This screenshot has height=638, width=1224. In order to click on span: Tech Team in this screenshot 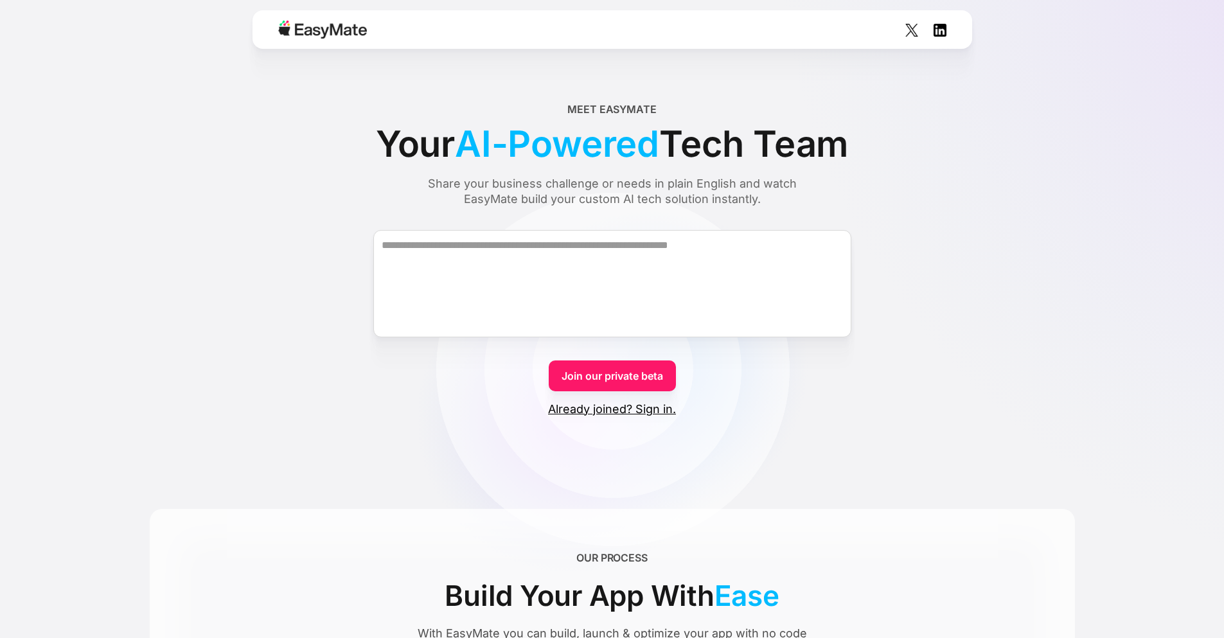, I will do `click(754, 144)`.